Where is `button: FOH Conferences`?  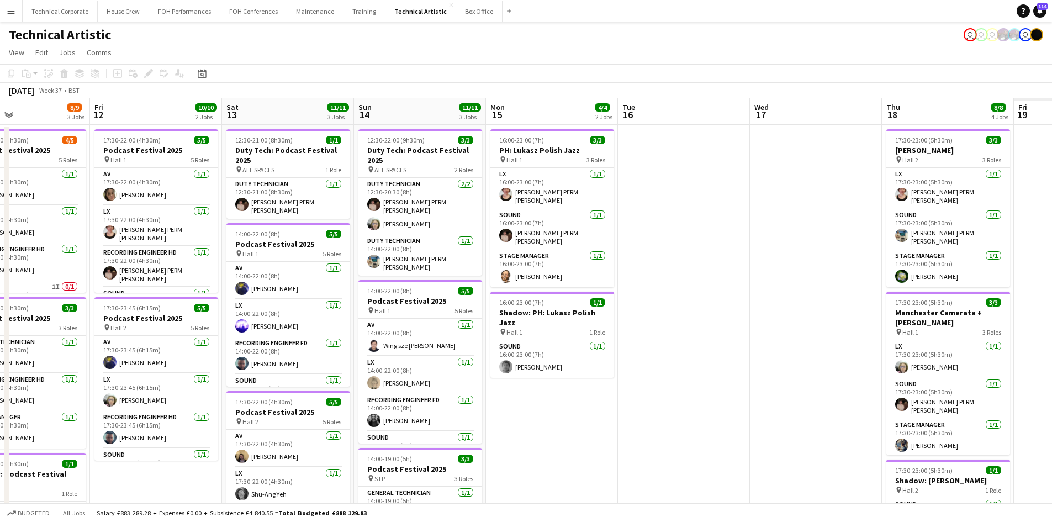 button: FOH Conferences is located at coordinates (253, 11).